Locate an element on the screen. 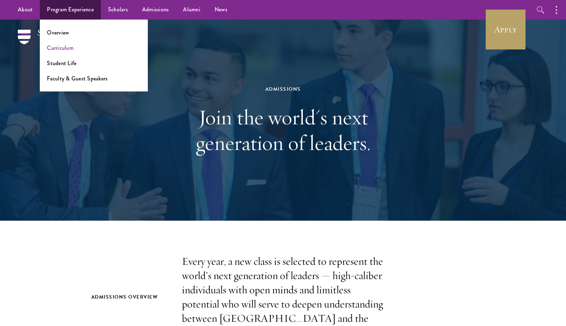 This screenshot has width=566, height=326. a: Apply is located at coordinates (506, 30).